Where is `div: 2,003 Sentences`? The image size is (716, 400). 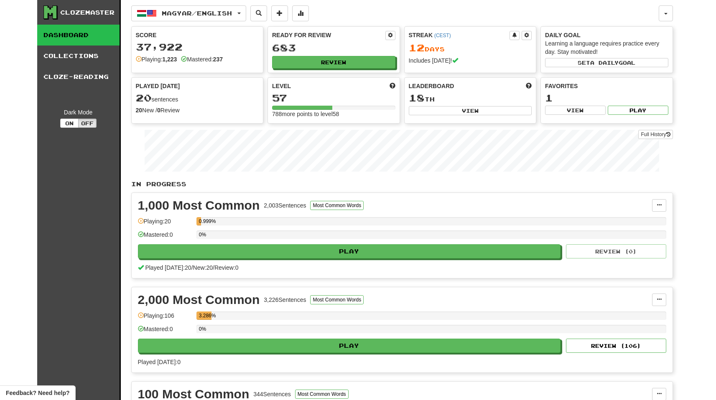
div: 2,003 Sentences is located at coordinates (285, 206).